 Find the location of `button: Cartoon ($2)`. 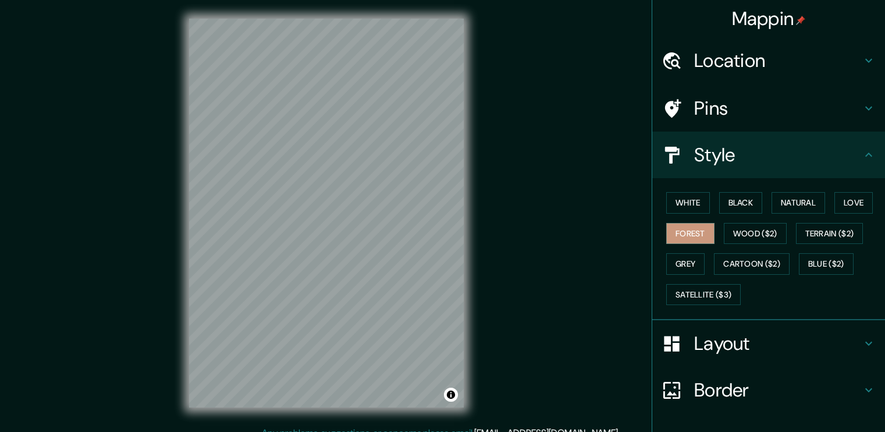

button: Cartoon ($2) is located at coordinates (752, 264).